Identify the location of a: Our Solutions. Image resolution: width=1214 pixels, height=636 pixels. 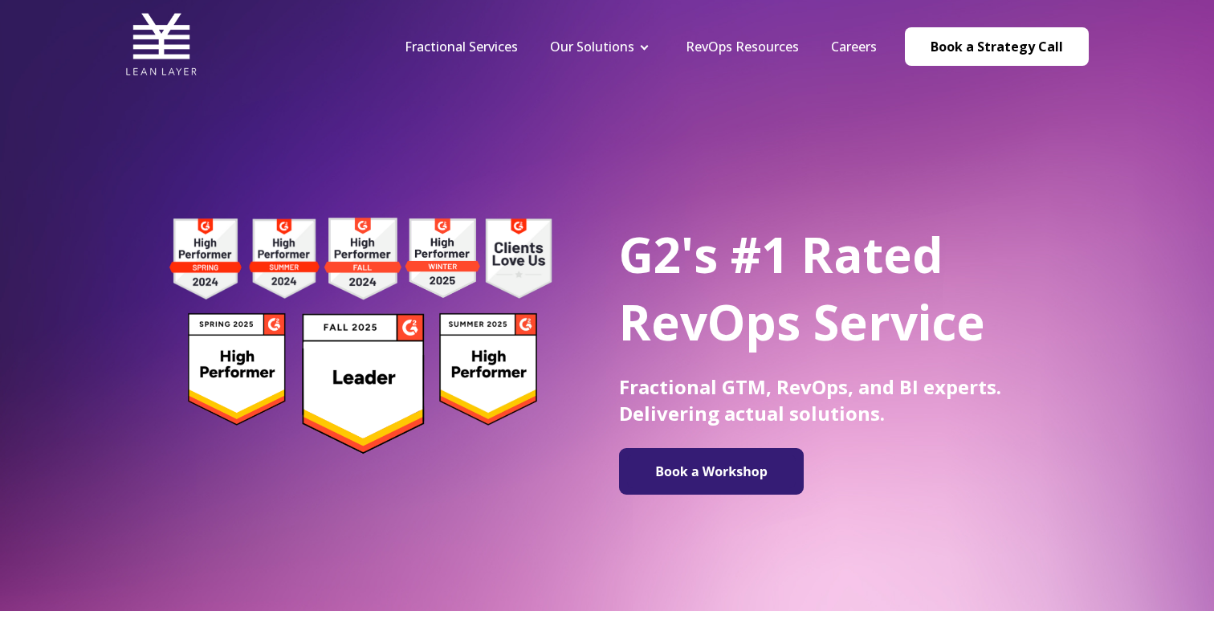
(592, 47).